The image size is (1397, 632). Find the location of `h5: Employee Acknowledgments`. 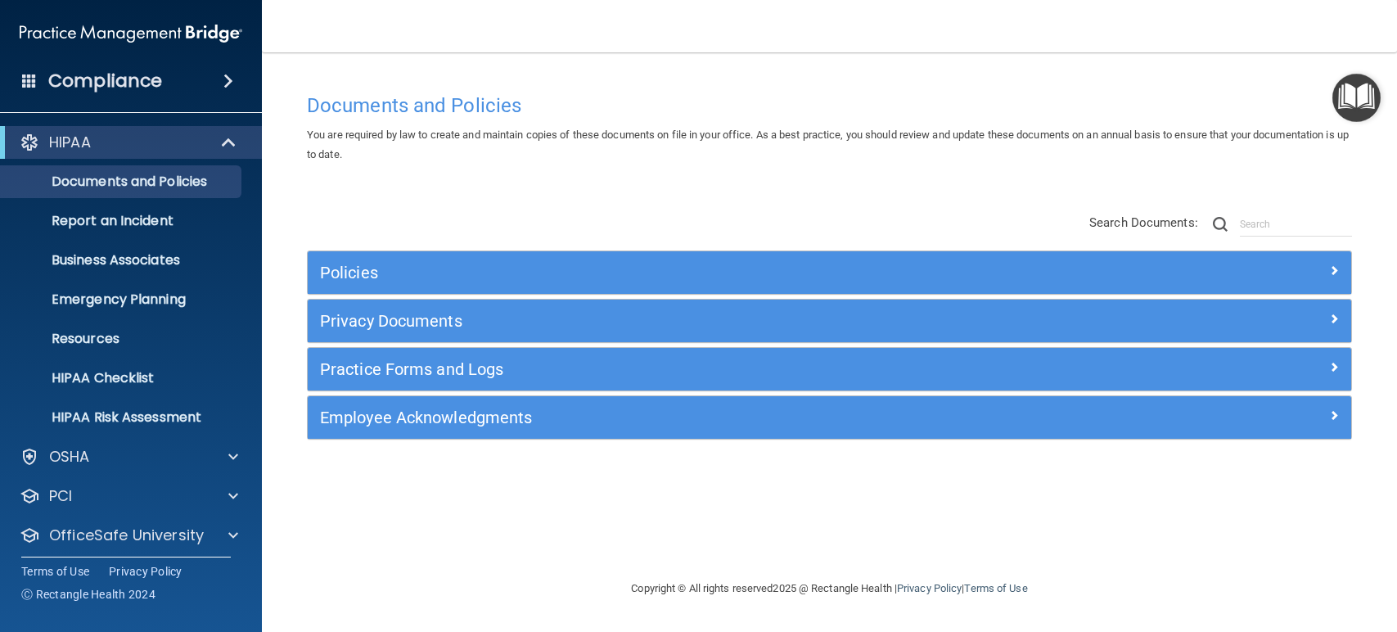

h5: Employee Acknowledgments is located at coordinates (699, 417).